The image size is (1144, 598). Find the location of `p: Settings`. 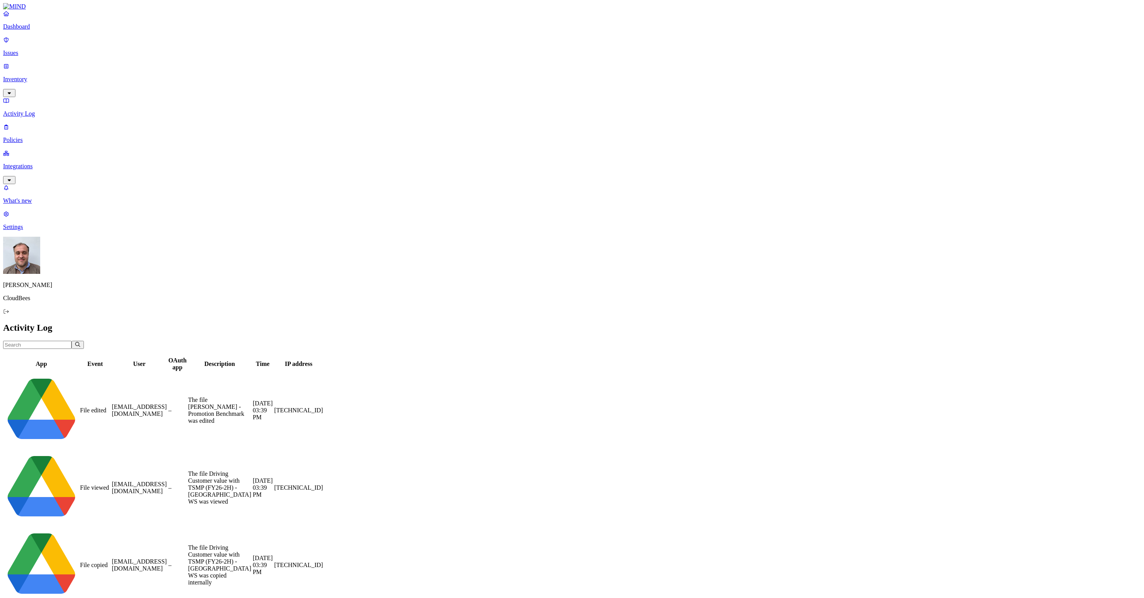

p: Settings is located at coordinates (572, 227).